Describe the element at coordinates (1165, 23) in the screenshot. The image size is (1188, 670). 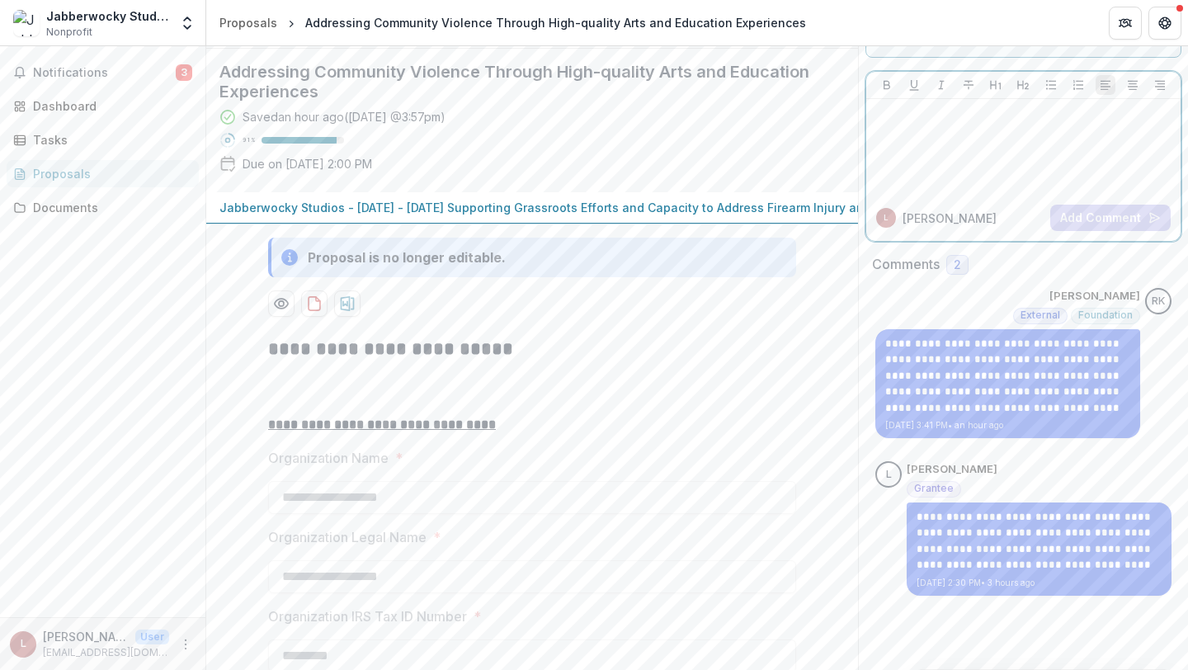
I see `button: Get Help` at that location.